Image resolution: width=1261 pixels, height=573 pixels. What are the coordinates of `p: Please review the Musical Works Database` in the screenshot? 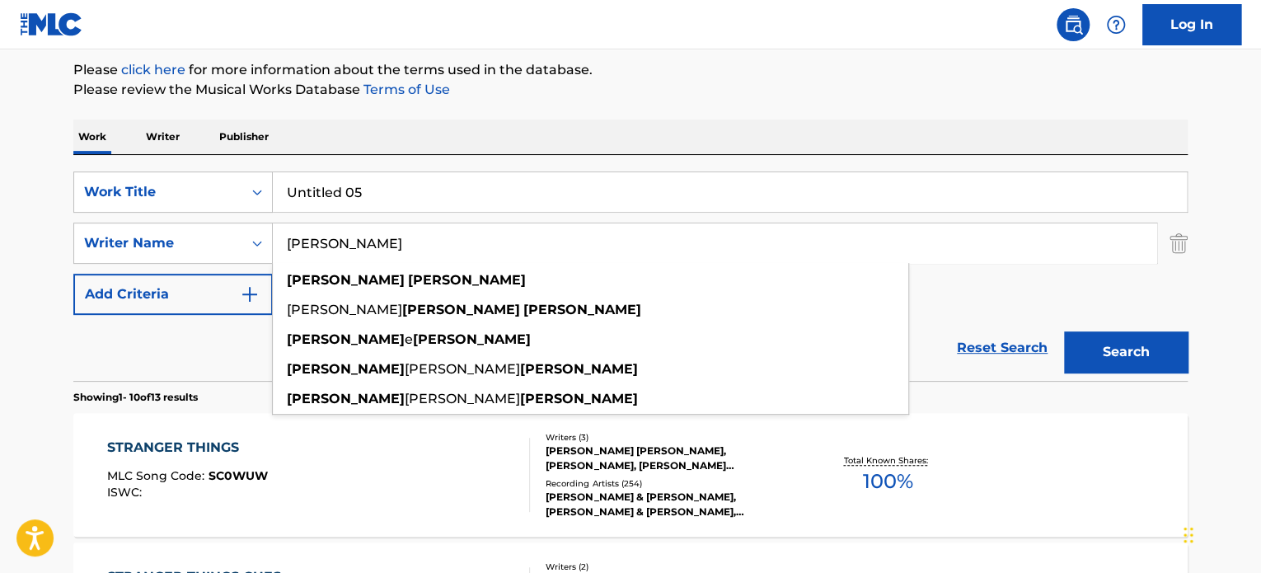 It's located at (631, 90).